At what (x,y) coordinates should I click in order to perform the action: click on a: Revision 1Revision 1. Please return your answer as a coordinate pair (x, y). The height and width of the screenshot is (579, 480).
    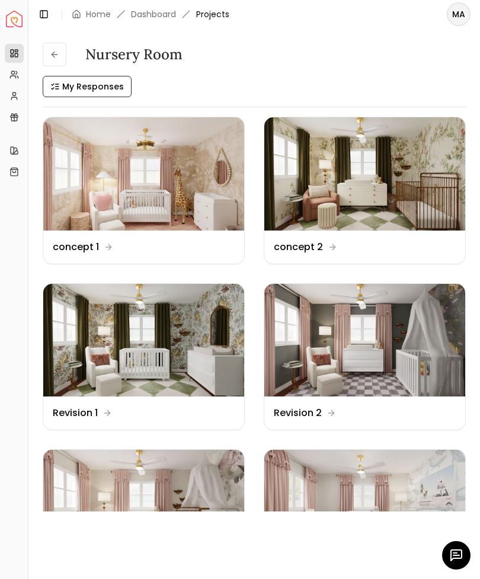
    Looking at the image, I should click on (143, 357).